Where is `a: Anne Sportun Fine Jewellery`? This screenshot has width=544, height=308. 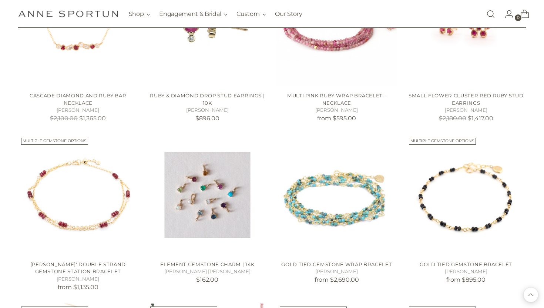 a: Anne Sportun Fine Jewellery is located at coordinates (68, 14).